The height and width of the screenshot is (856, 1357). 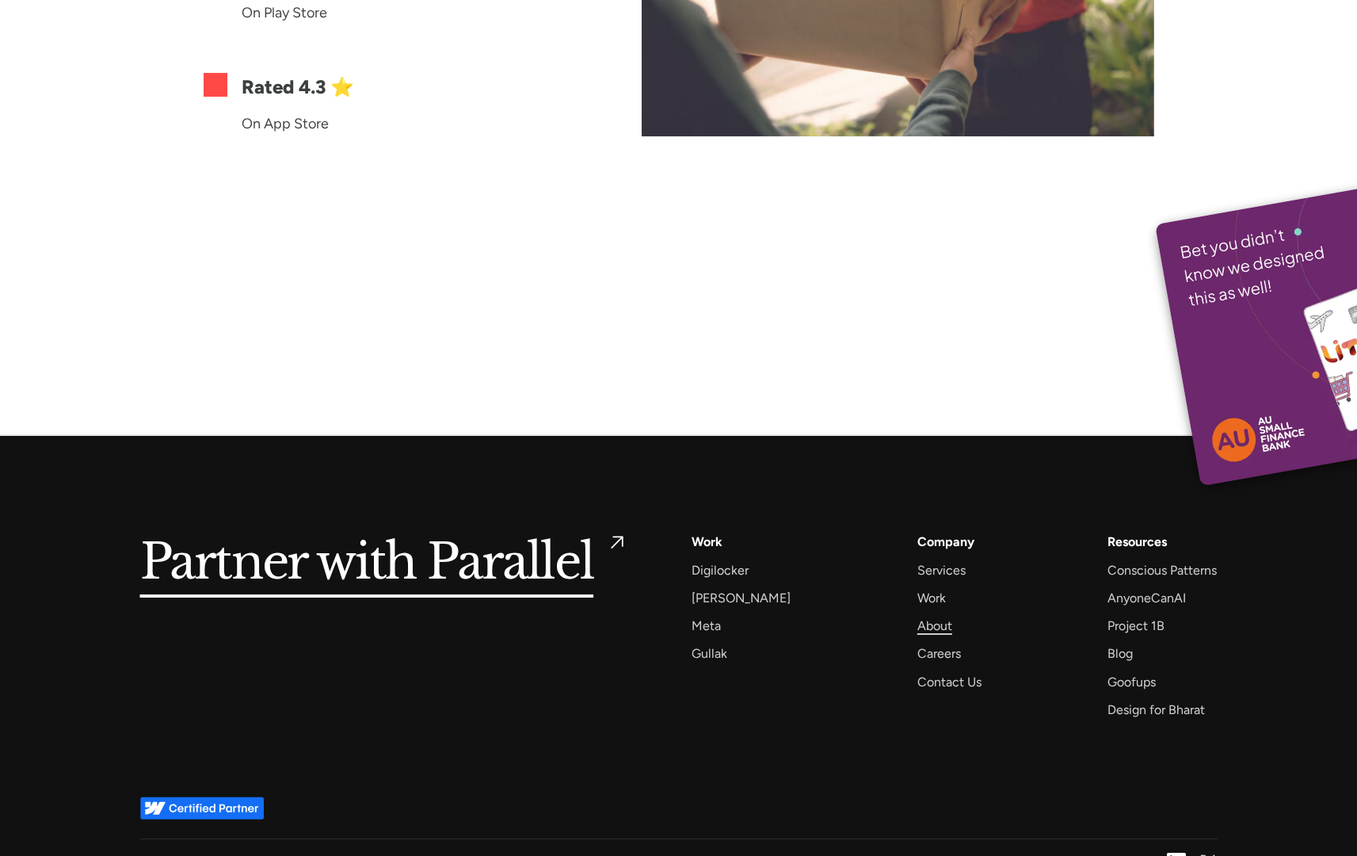 I want to click on div: Blog, so click(x=1120, y=653).